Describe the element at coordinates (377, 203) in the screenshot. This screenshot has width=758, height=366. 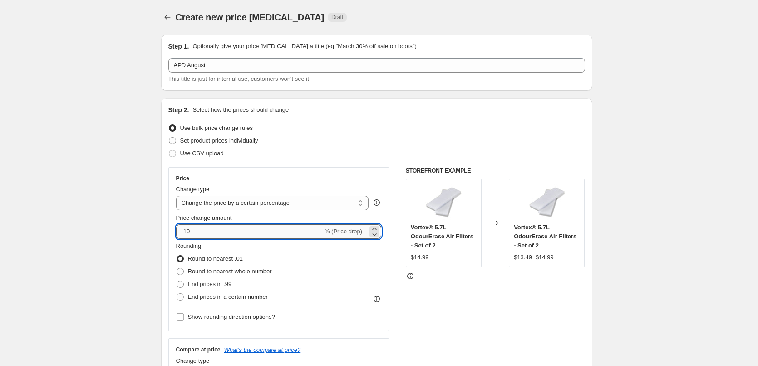
I see `div: help` at that location.